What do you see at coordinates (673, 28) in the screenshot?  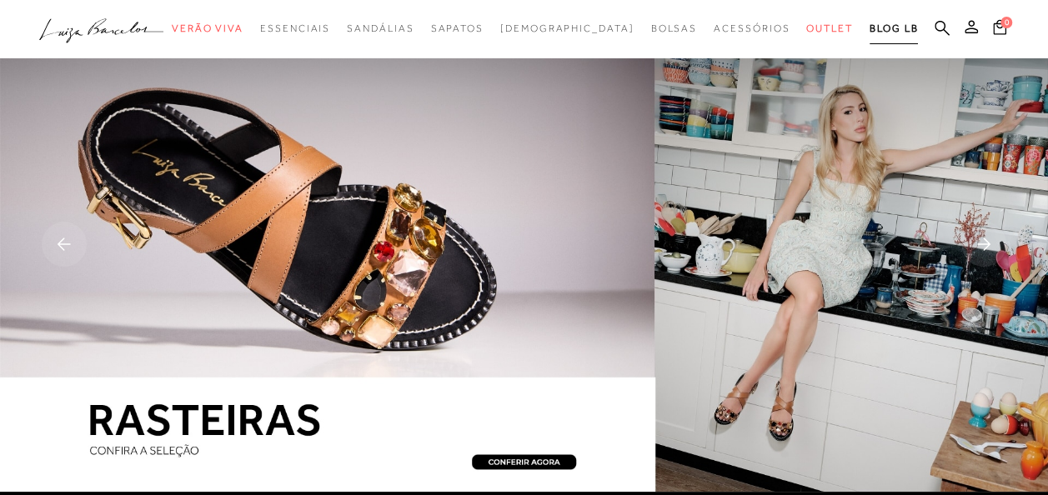 I see `span: Bolsas` at bounding box center [673, 28].